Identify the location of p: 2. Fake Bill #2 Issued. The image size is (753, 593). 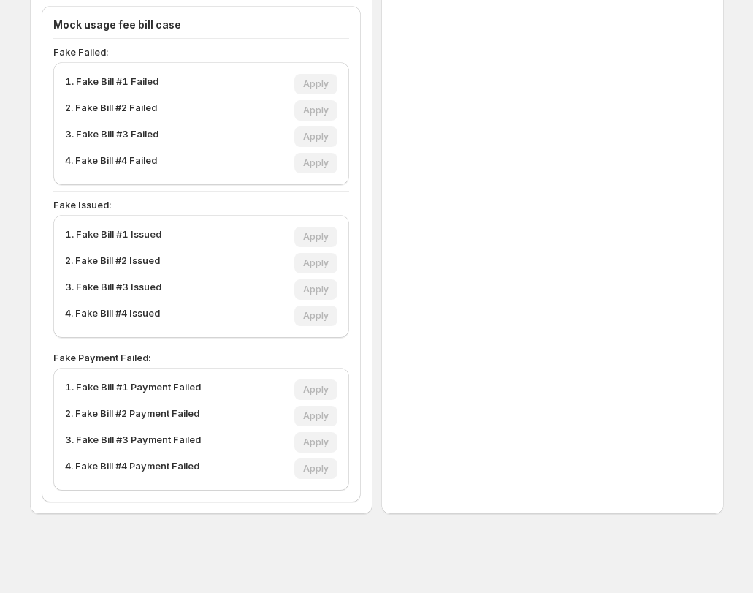
(113, 263).